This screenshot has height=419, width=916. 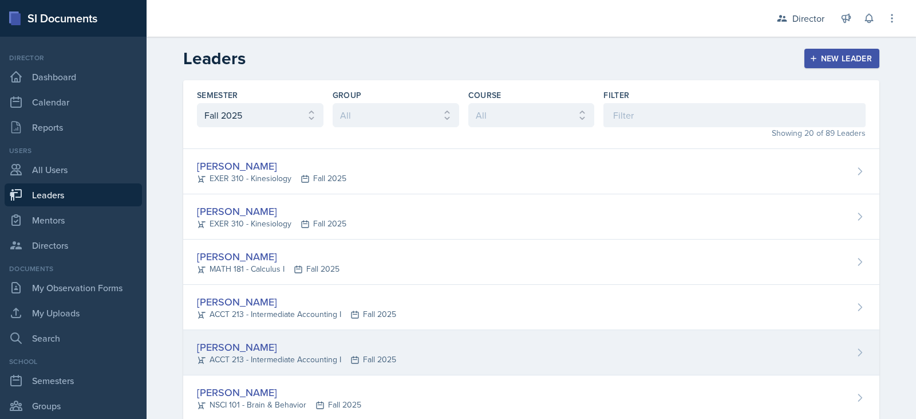 I want to click on a: All Users, so click(x=73, y=169).